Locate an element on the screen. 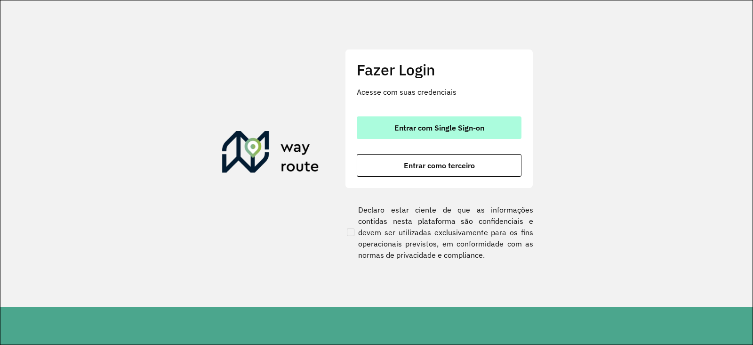 This screenshot has height=345, width=753. label: Declaro estar ciente de que as informações contidas nesta plataforma são confidenciais e devem se... is located at coordinates (439, 232).